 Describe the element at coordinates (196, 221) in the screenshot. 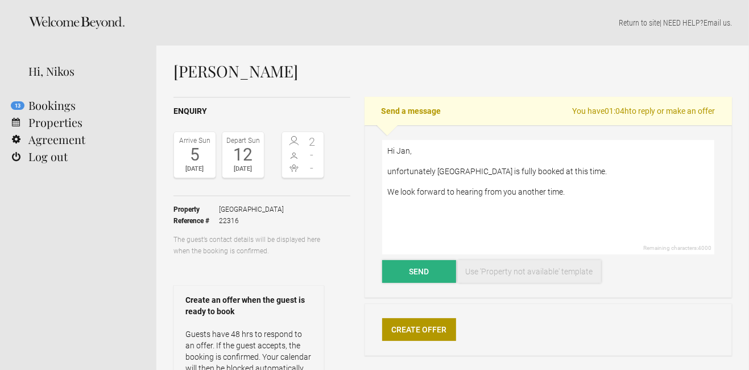

I see `strong: Reference #` at that location.